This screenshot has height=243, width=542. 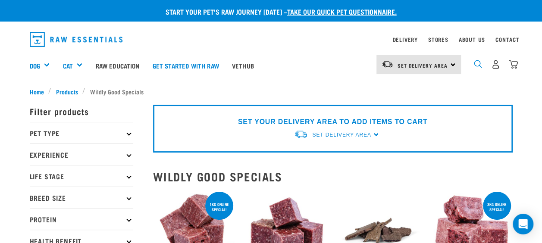 I want to click on a: About Us, so click(x=471, y=39).